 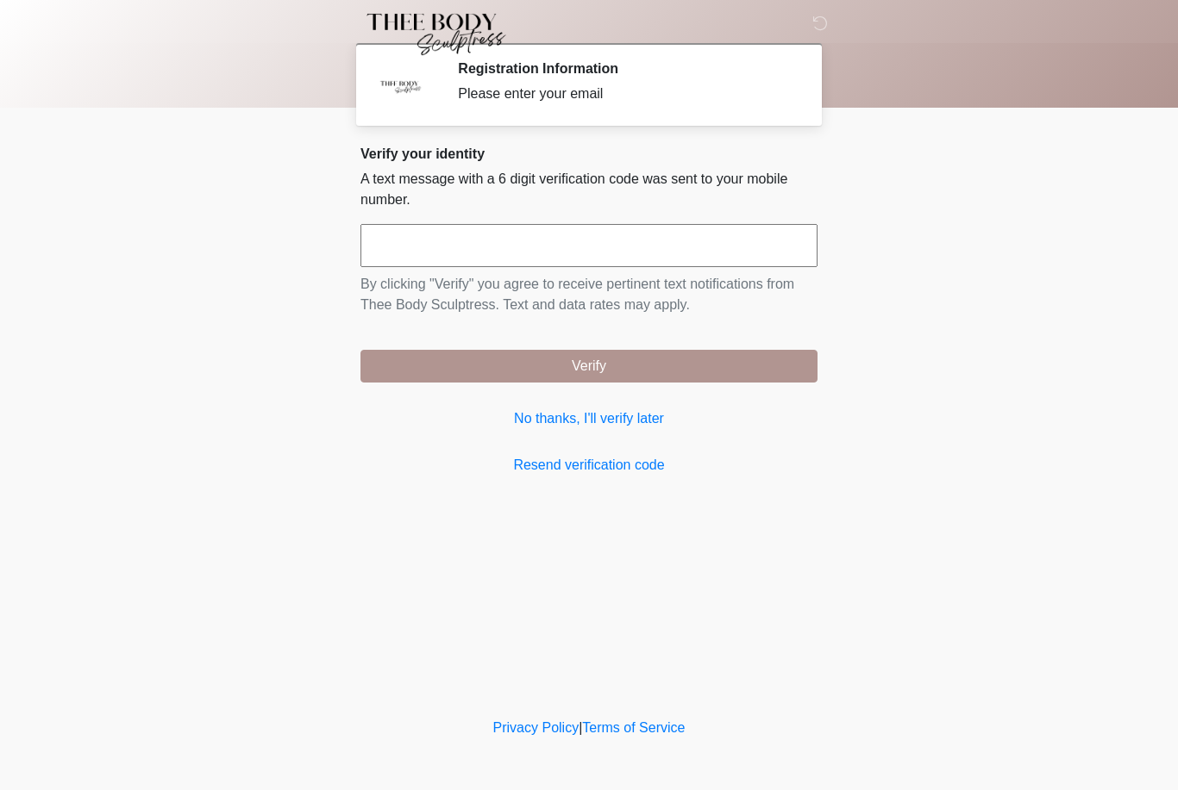 I want to click on div: Please enter your email, so click(x=624, y=94).